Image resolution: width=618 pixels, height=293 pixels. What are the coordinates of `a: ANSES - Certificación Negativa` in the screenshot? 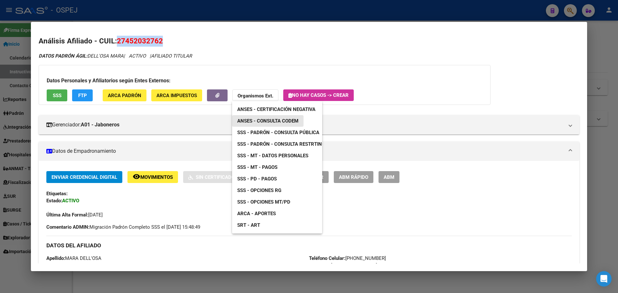 It's located at (276, 109).